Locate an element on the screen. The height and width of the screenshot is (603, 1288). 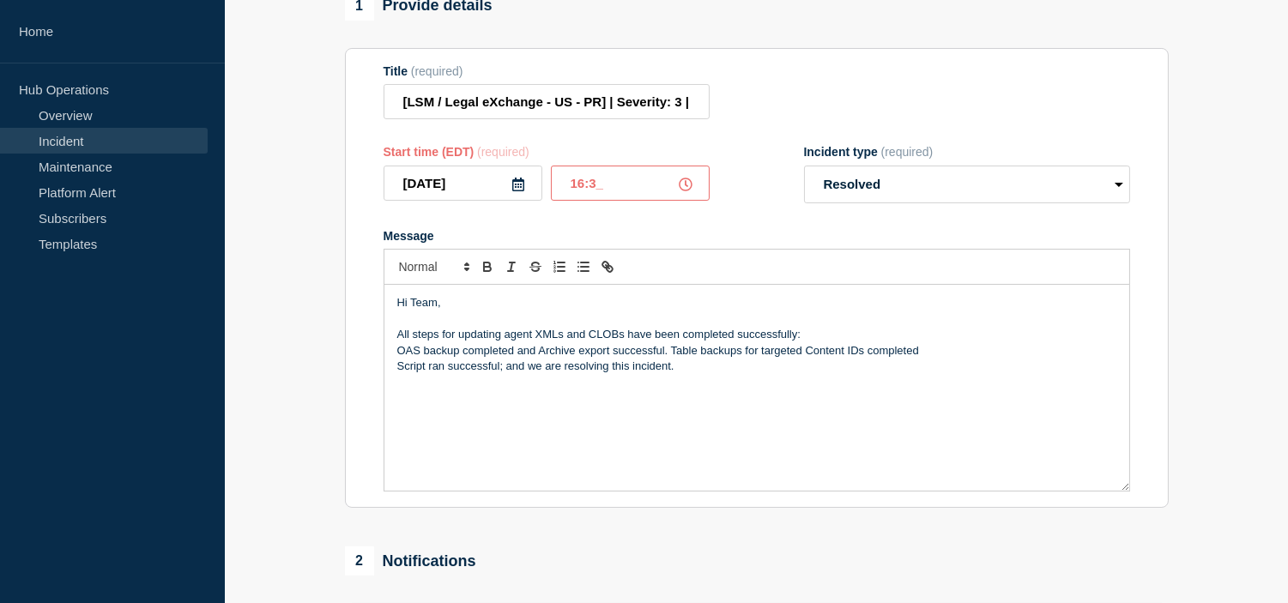
button: Toggle ordered list is located at coordinates (560, 267).